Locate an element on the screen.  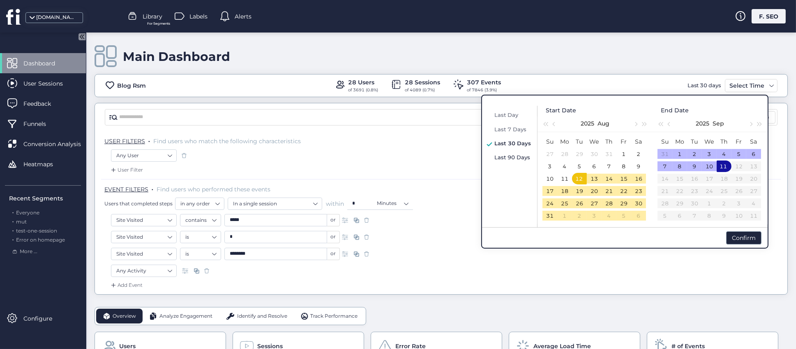
td: 2025-08-10 is located at coordinates (550, 178).